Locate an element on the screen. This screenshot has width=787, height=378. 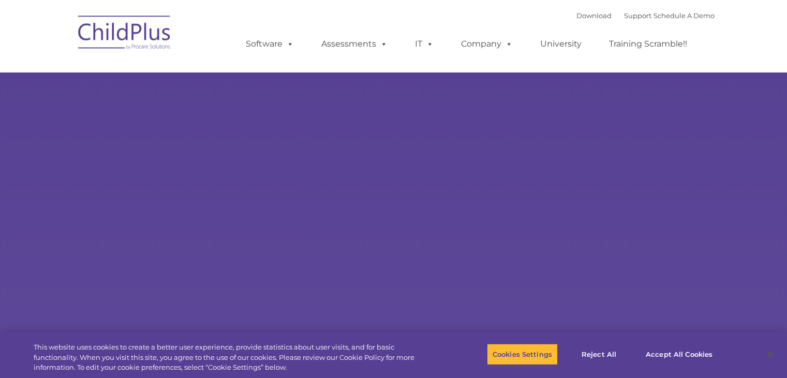
a: Training Scramble!! is located at coordinates (648, 44).